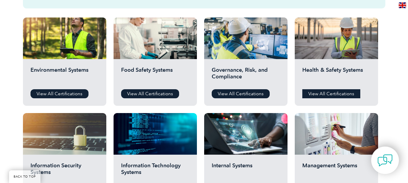 Image resolution: width=408 pixels, height=183 pixels. Describe the element at coordinates (25, 177) in the screenshot. I see `a: BACK TO TOP` at that location.